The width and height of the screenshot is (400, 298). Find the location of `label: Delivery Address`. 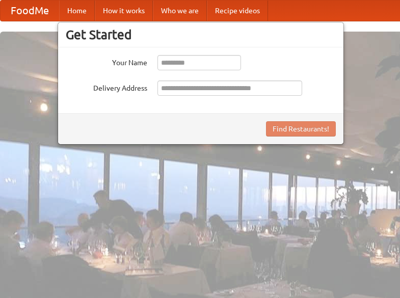

label: Delivery Address is located at coordinates (107, 87).